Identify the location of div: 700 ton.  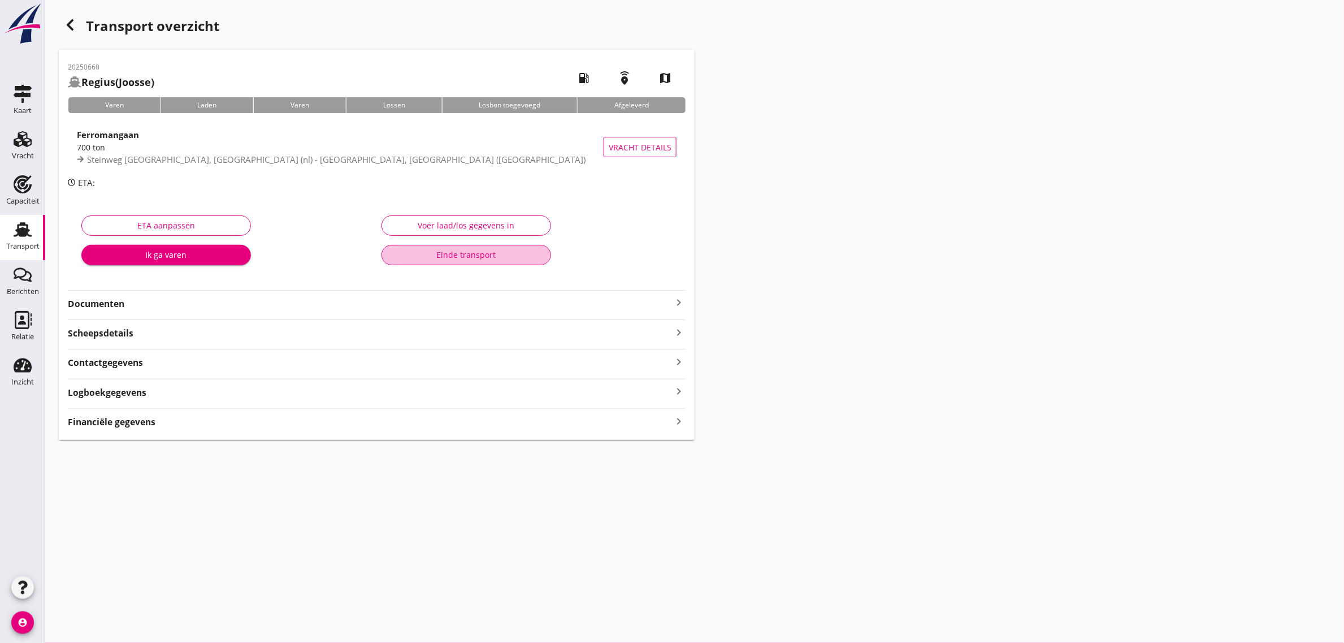
(340, 147).